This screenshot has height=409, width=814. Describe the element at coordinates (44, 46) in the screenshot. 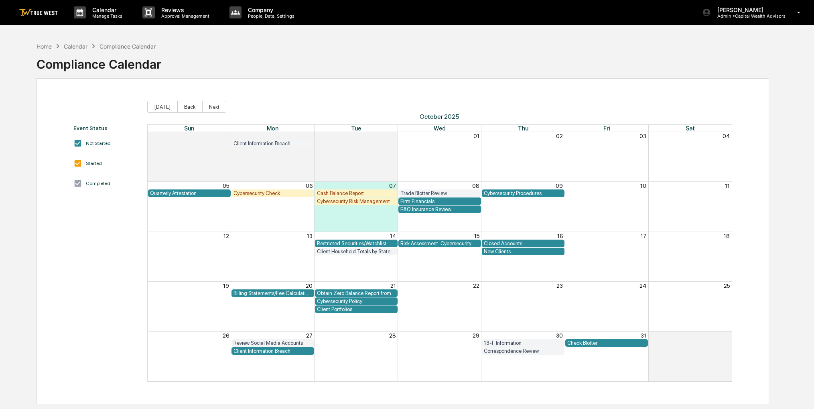

I see `div: Home` at that location.